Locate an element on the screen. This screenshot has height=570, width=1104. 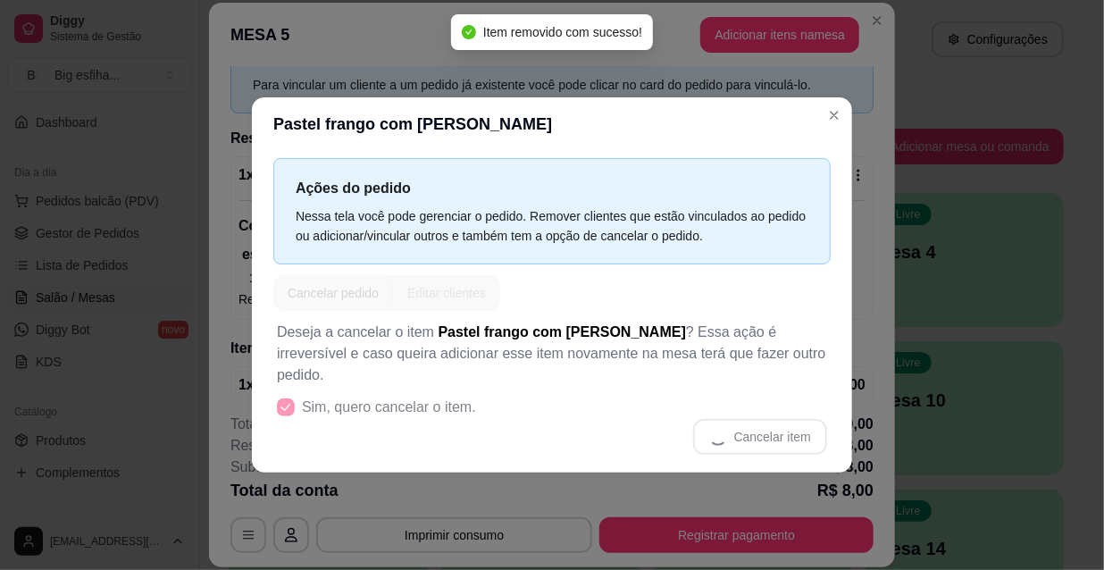
button: Close is located at coordinates (834, 115).